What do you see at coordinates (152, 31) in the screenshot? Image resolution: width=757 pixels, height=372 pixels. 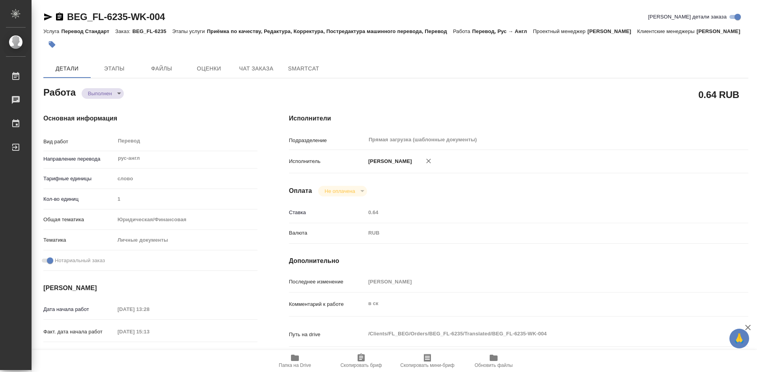 I see `p: BEG_FL-6235` at bounding box center [152, 31].